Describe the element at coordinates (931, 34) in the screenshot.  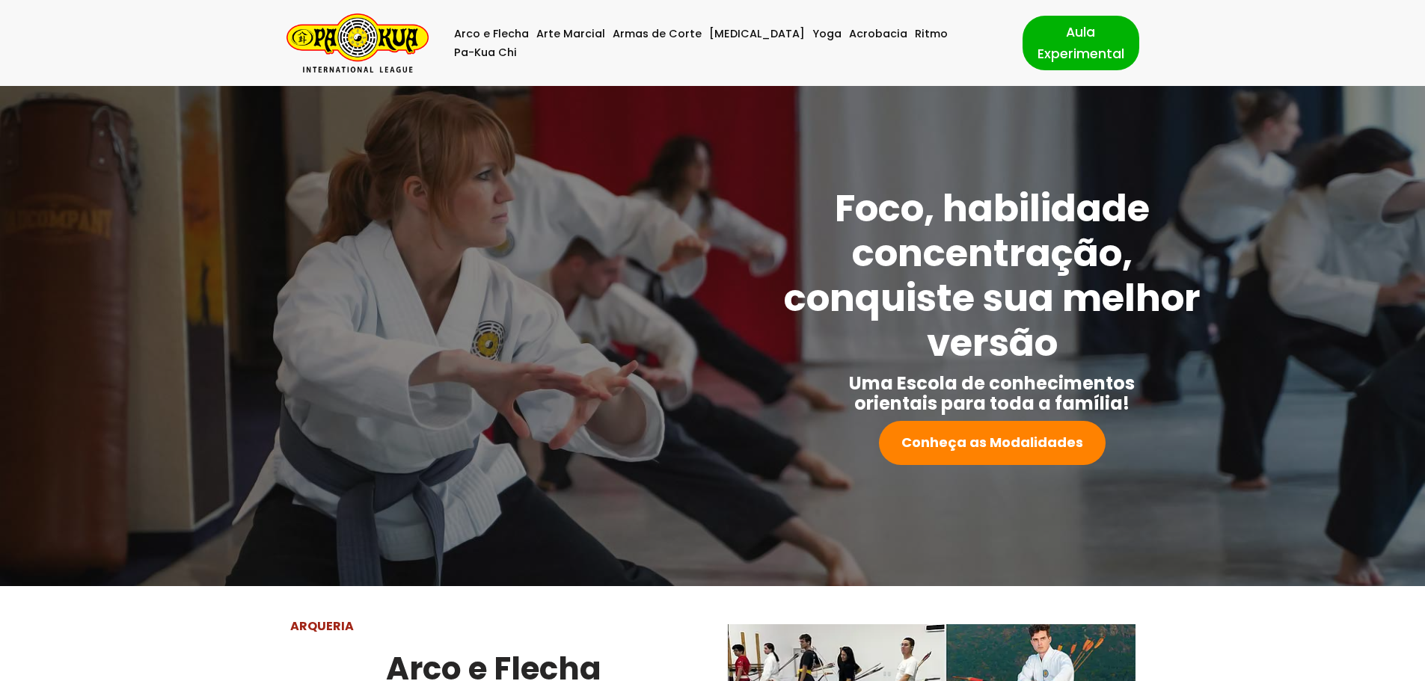
I see `a: Ritmo` at that location.